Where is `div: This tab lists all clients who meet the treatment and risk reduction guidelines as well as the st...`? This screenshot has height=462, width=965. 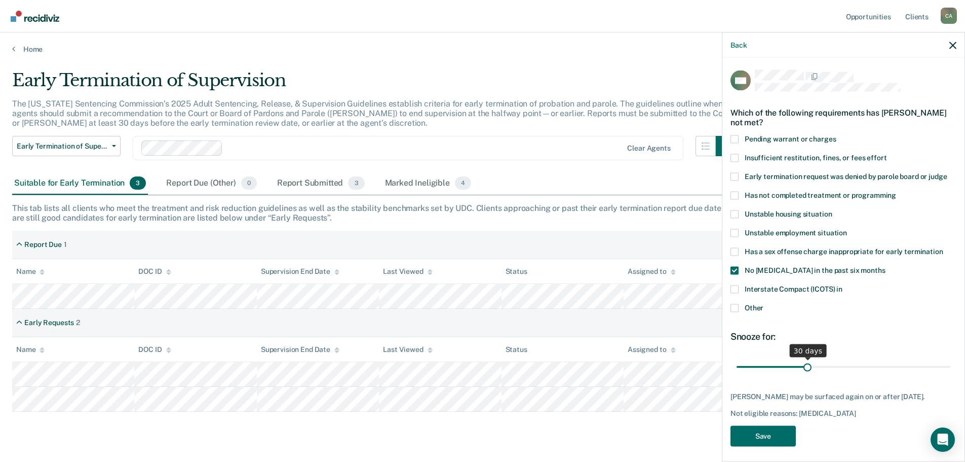 div: This tab lists all clients who meet the treatment and risk reduction guidelines as well as the st... is located at coordinates (482, 213).